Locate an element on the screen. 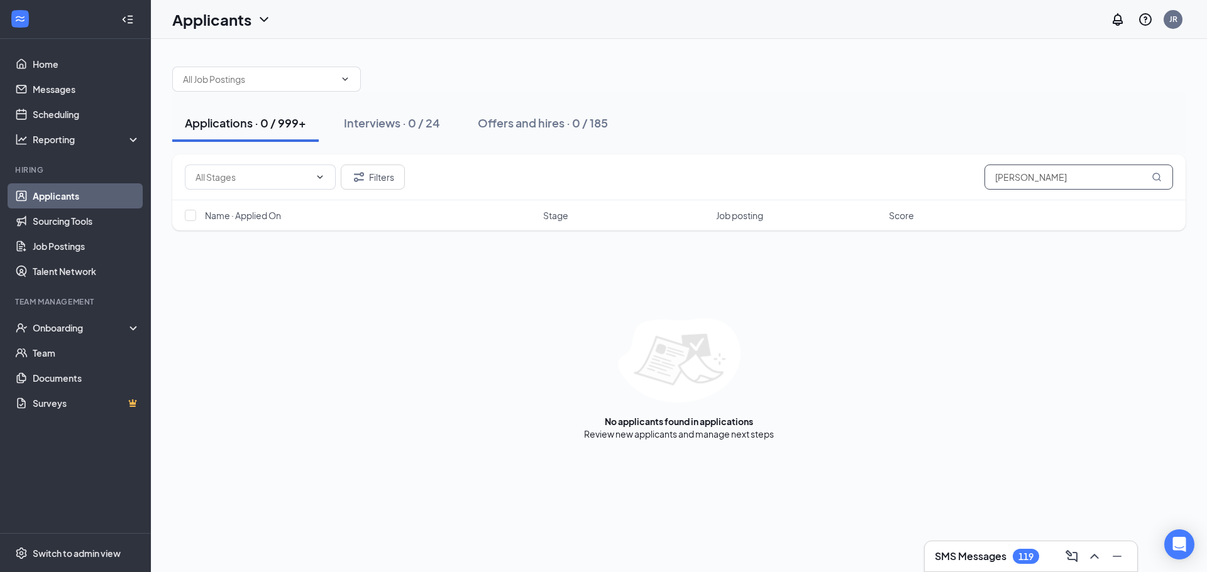 This screenshot has width=1207, height=572. button: ChevronUp is located at coordinates (1094, 557).